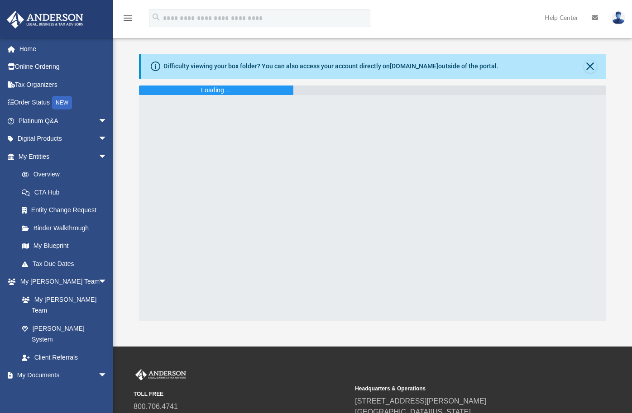 This screenshot has height=413, width=632. Describe the element at coordinates (156, 406) in the screenshot. I see `a: 800.706.4741` at that location.